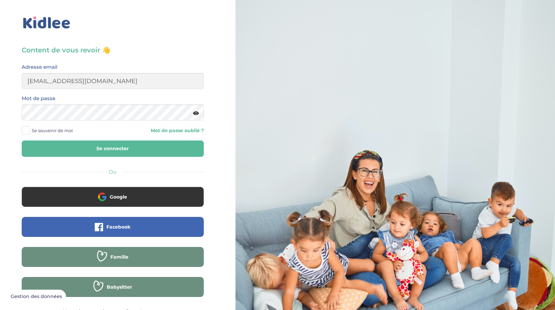 The image size is (555, 310). Describe the element at coordinates (113, 261) in the screenshot. I see `a: Famille` at that location.